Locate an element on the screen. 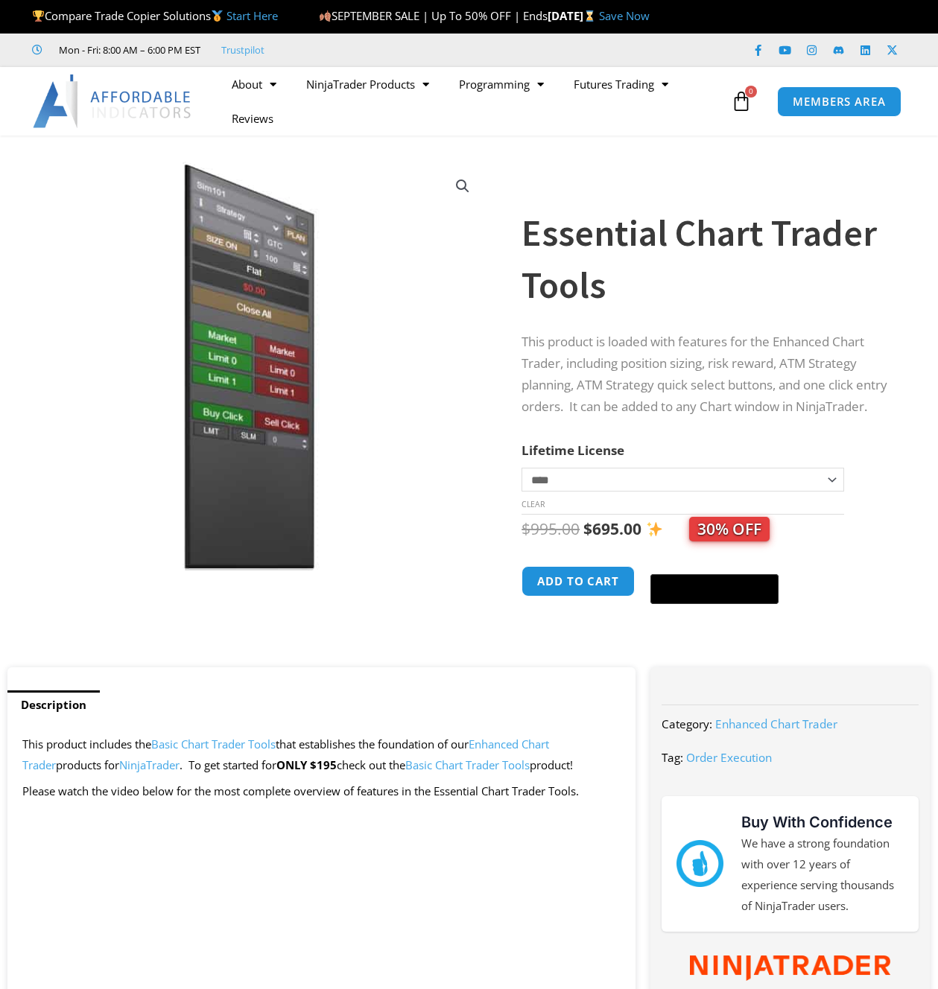 The height and width of the screenshot is (989, 938). a: Order Execution is located at coordinates (729, 758).